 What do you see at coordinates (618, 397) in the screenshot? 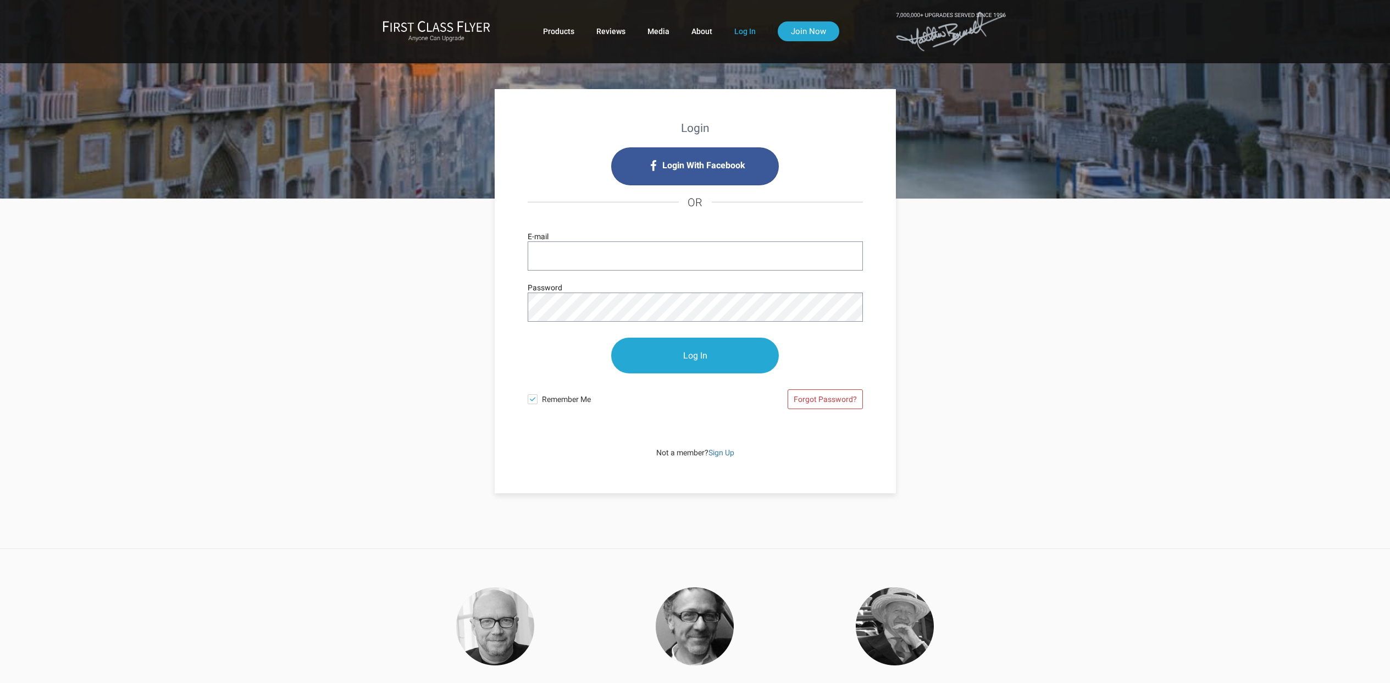
I see `span: Remember Me` at bounding box center [618, 397].